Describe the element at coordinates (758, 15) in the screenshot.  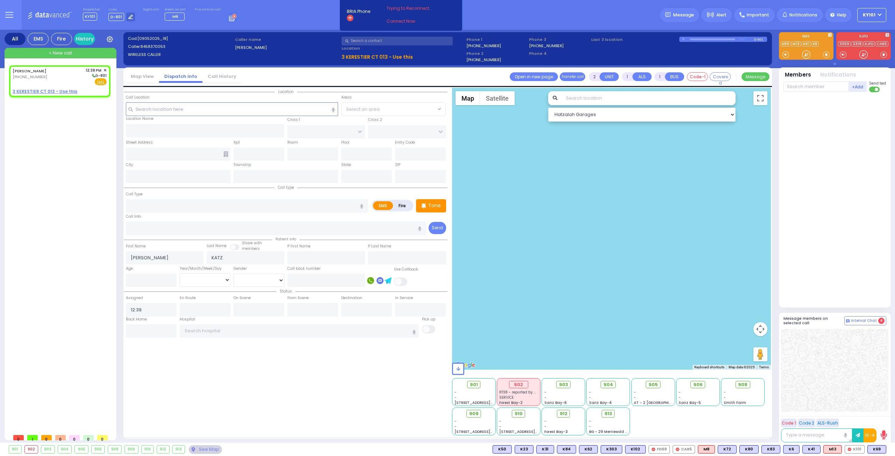
I see `span: Important` at that location.